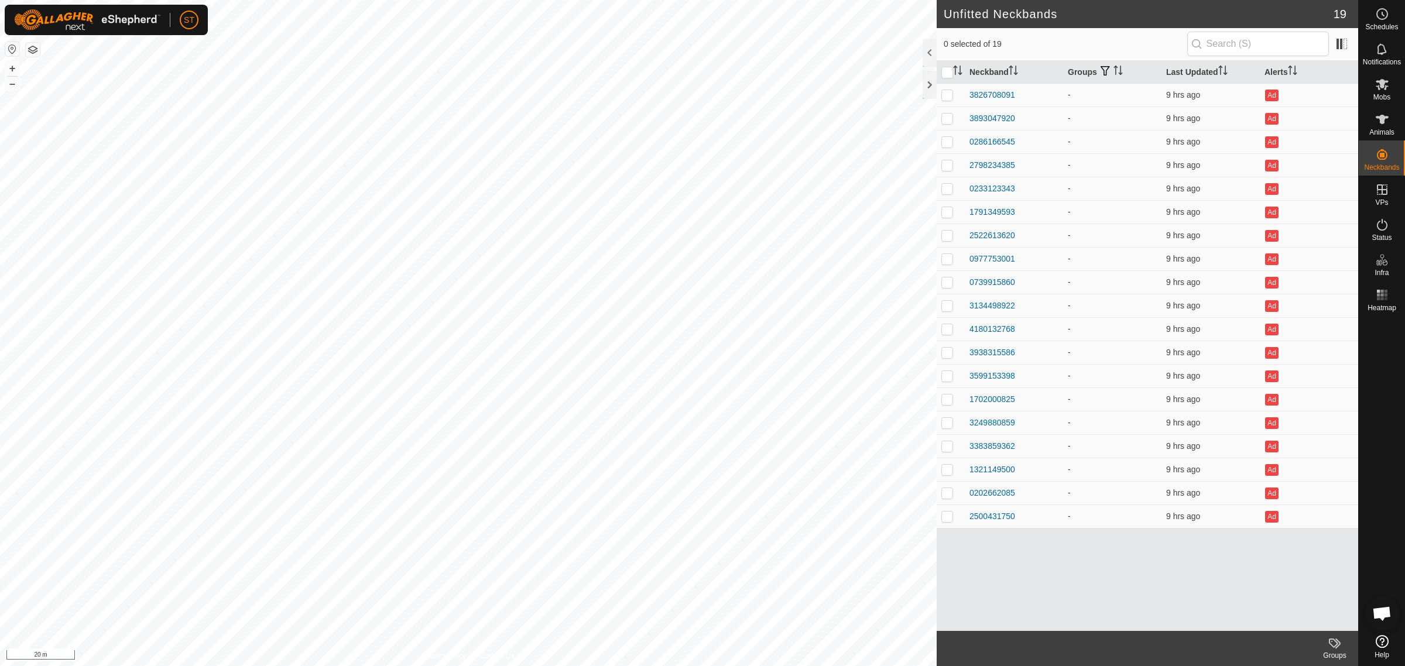 Image resolution: width=1405 pixels, height=666 pixels. Describe the element at coordinates (992, 118) in the screenshot. I see `div: 3893047920` at that location.